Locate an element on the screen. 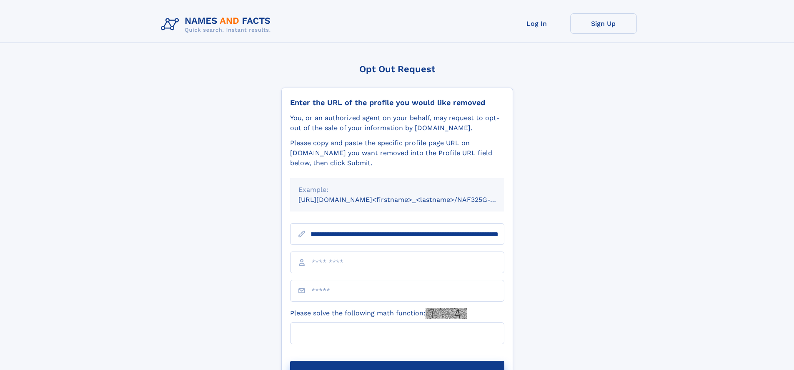  img: Logo Names and Facts is located at coordinates (218, 25).